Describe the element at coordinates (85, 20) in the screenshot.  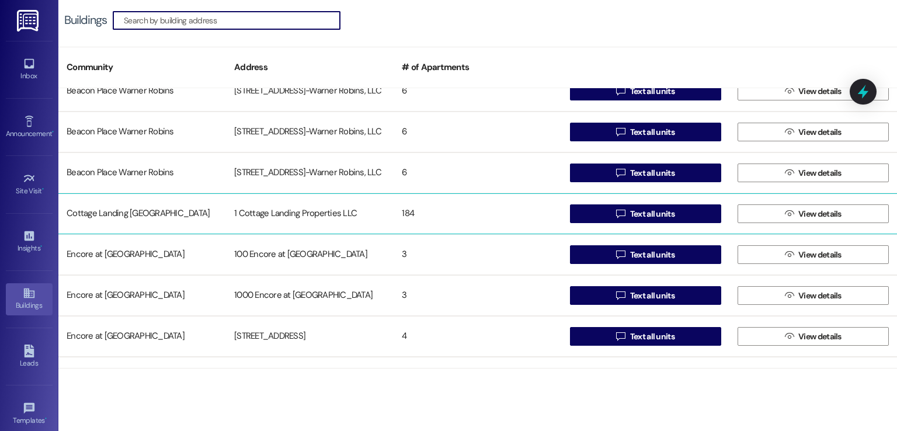
I see `div: Buildings` at that location.